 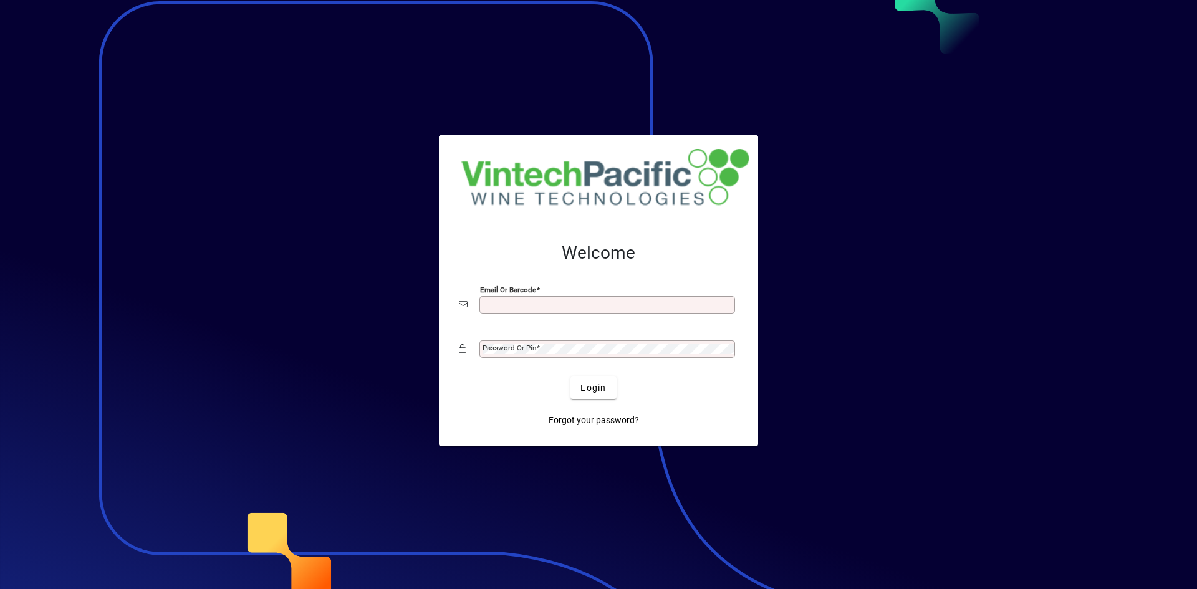 I want to click on span: Forgot your password?, so click(x=594, y=420).